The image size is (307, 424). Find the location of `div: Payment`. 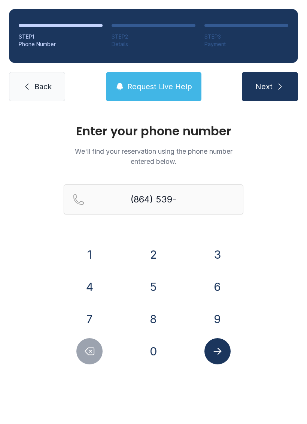

div: Payment is located at coordinates (246, 44).